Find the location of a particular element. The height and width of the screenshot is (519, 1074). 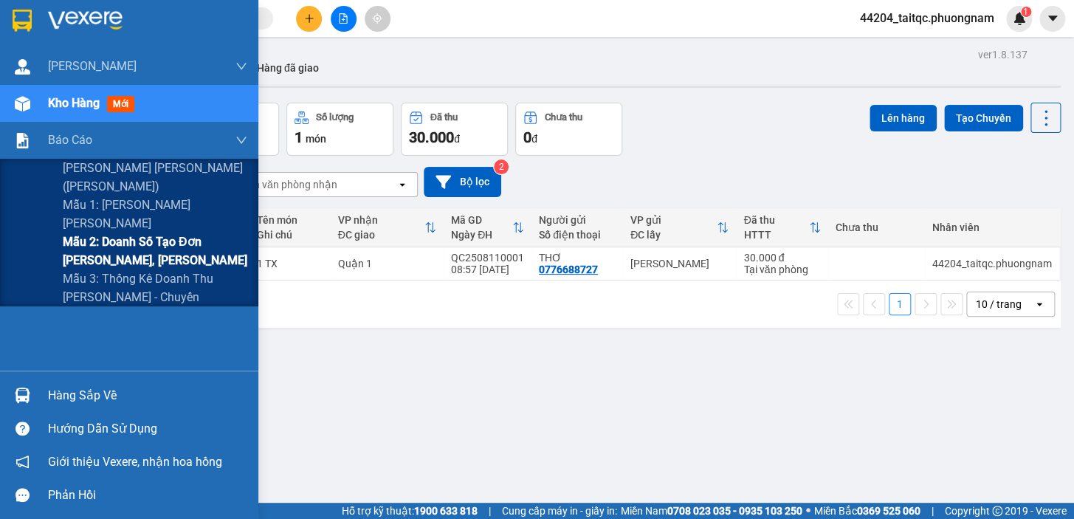

div: Ngày ĐH is located at coordinates (481, 235).